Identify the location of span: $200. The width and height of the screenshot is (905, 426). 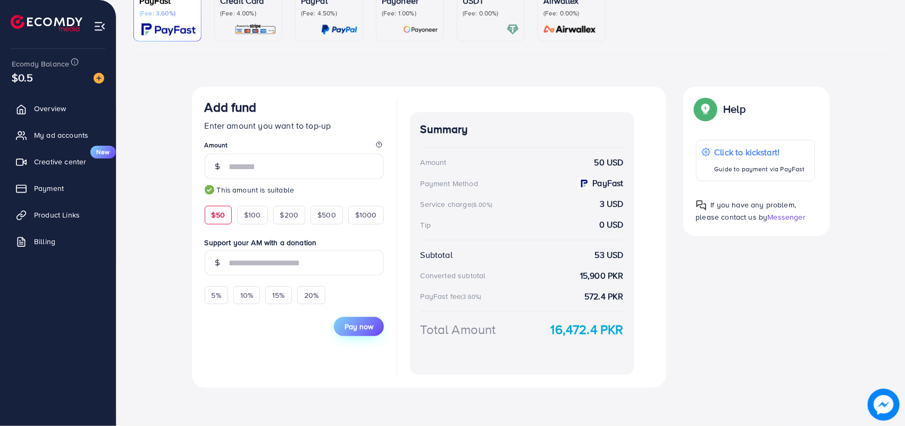
(289, 215).